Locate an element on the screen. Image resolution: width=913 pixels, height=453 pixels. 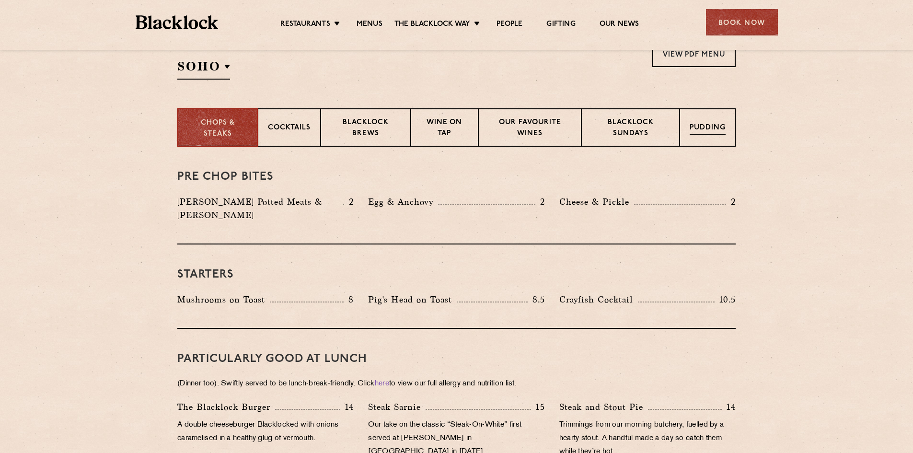
p: Wine on Tap is located at coordinates (444, 128).